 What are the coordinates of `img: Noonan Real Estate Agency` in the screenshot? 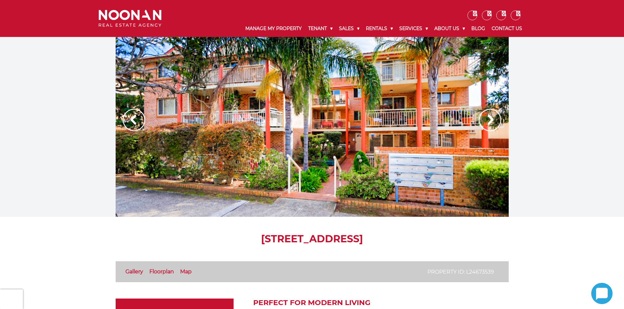 It's located at (130, 18).